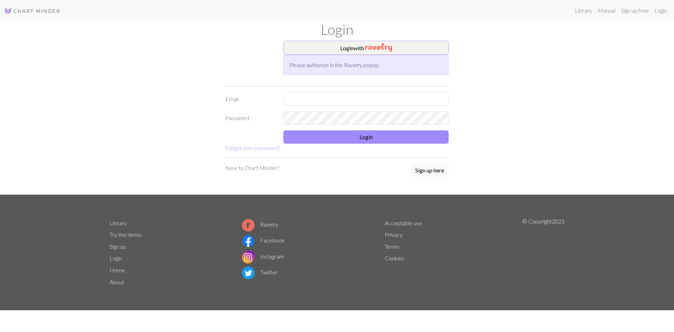 This screenshot has width=674, height=332. What do you see at coordinates (366, 137) in the screenshot?
I see `button: Login` at bounding box center [366, 137].